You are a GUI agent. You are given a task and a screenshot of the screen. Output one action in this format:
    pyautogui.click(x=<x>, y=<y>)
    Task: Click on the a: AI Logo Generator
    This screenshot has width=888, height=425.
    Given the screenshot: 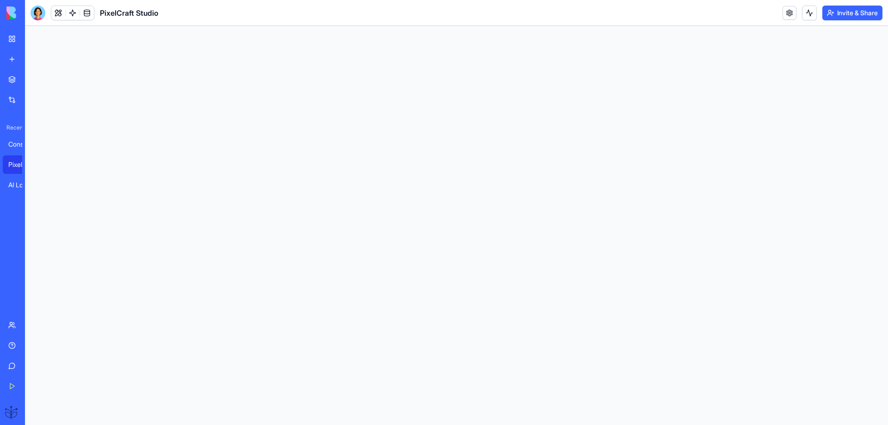 What is the action you would take?
    pyautogui.click(x=21, y=185)
    